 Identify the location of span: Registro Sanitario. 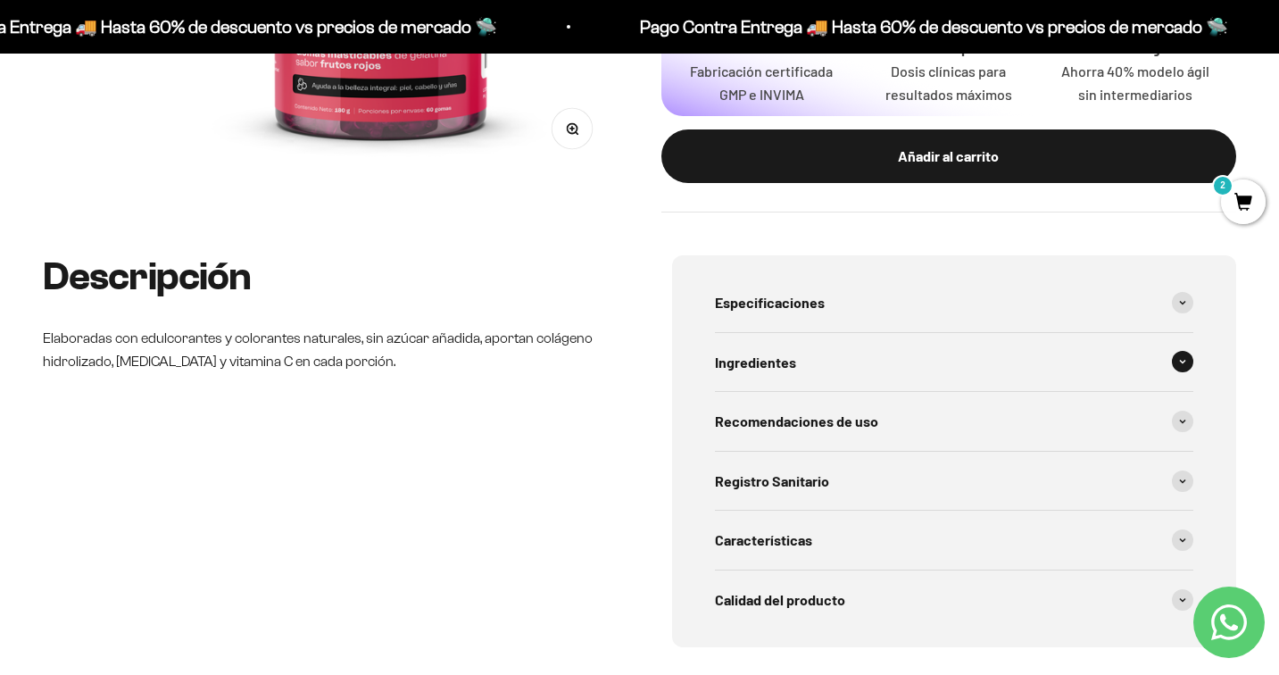
(772, 481).